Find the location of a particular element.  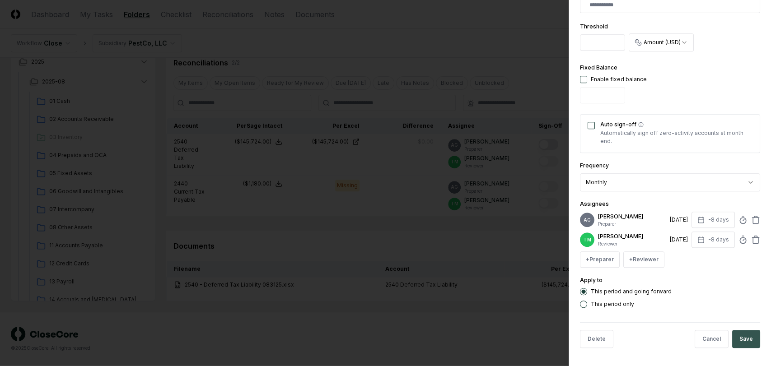

p: Preparer is located at coordinates (632, 224).